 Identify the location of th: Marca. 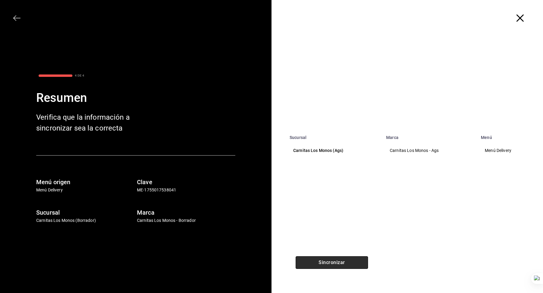
(430, 136).